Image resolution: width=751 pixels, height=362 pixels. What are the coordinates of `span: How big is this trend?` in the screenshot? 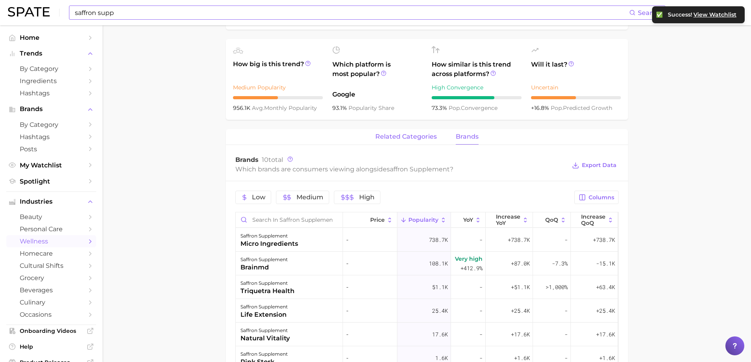 It's located at (278, 69).